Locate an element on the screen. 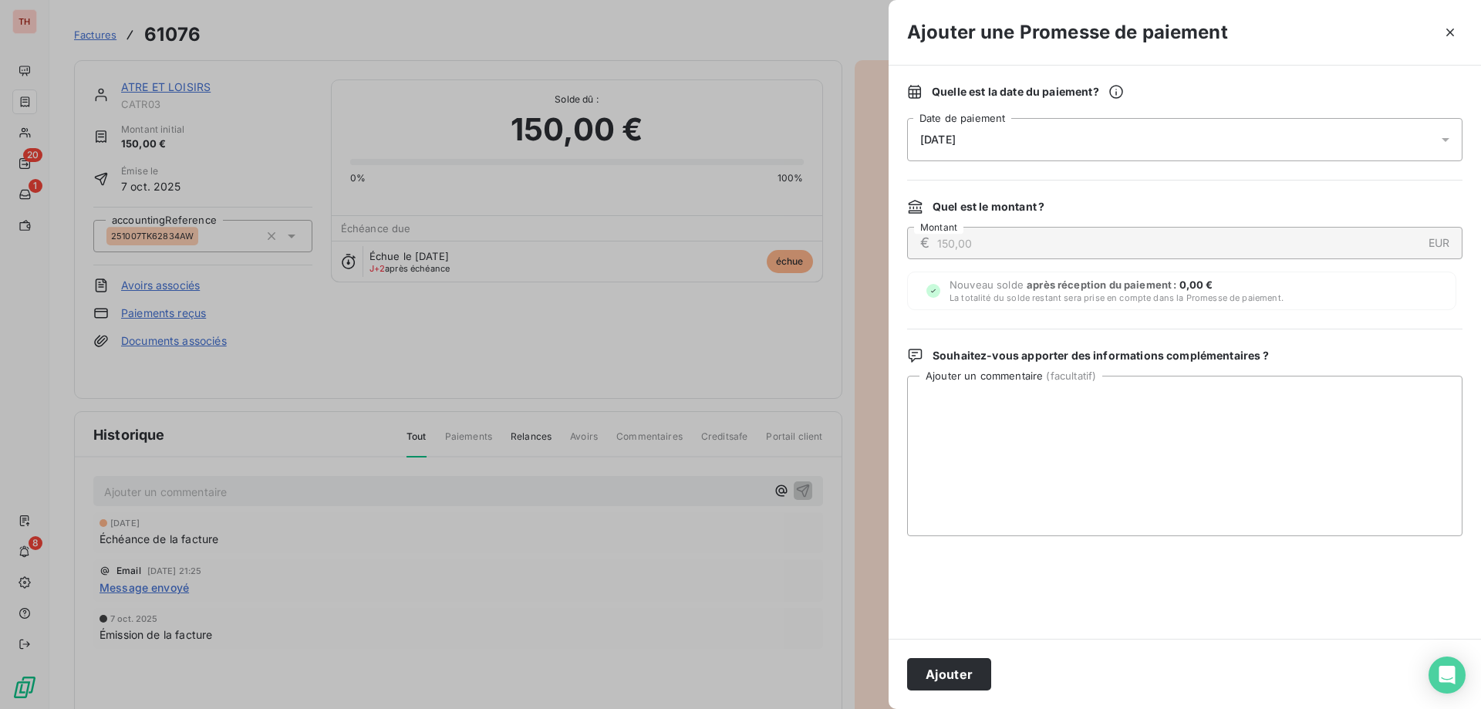 The image size is (1481, 709). span: Nouveau solde is located at coordinates (1116, 291).